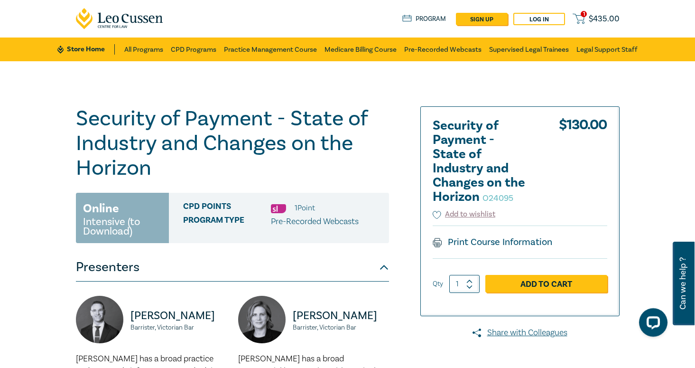 The image size is (695, 368). Describe the element at coordinates (144, 49) in the screenshot. I see `a: All Programs` at that location.